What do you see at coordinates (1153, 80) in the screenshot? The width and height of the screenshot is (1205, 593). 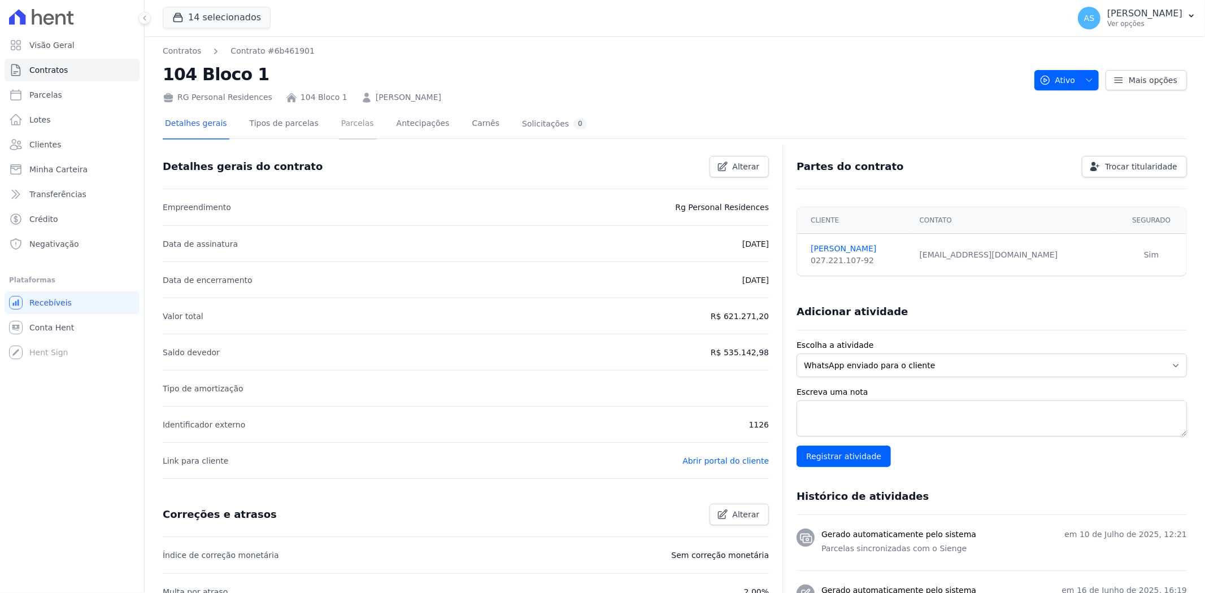 I see `span: Mais opções` at bounding box center [1153, 80].